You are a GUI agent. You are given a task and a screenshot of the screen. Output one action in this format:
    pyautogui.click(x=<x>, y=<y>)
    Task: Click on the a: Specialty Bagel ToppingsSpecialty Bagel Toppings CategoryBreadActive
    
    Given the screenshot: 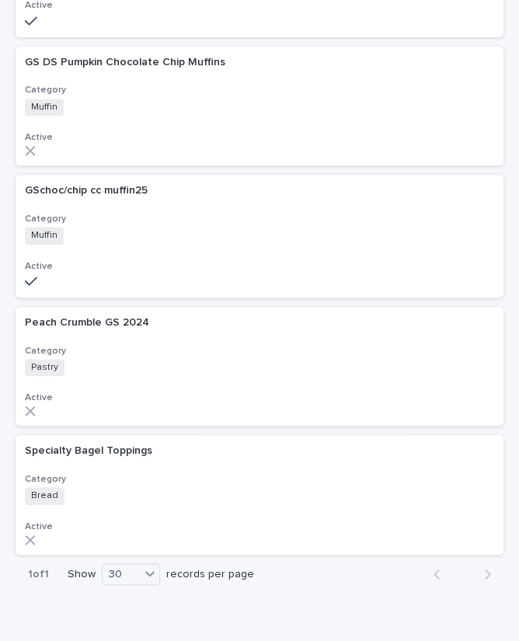 What is the action you would take?
    pyautogui.click(x=259, y=495)
    